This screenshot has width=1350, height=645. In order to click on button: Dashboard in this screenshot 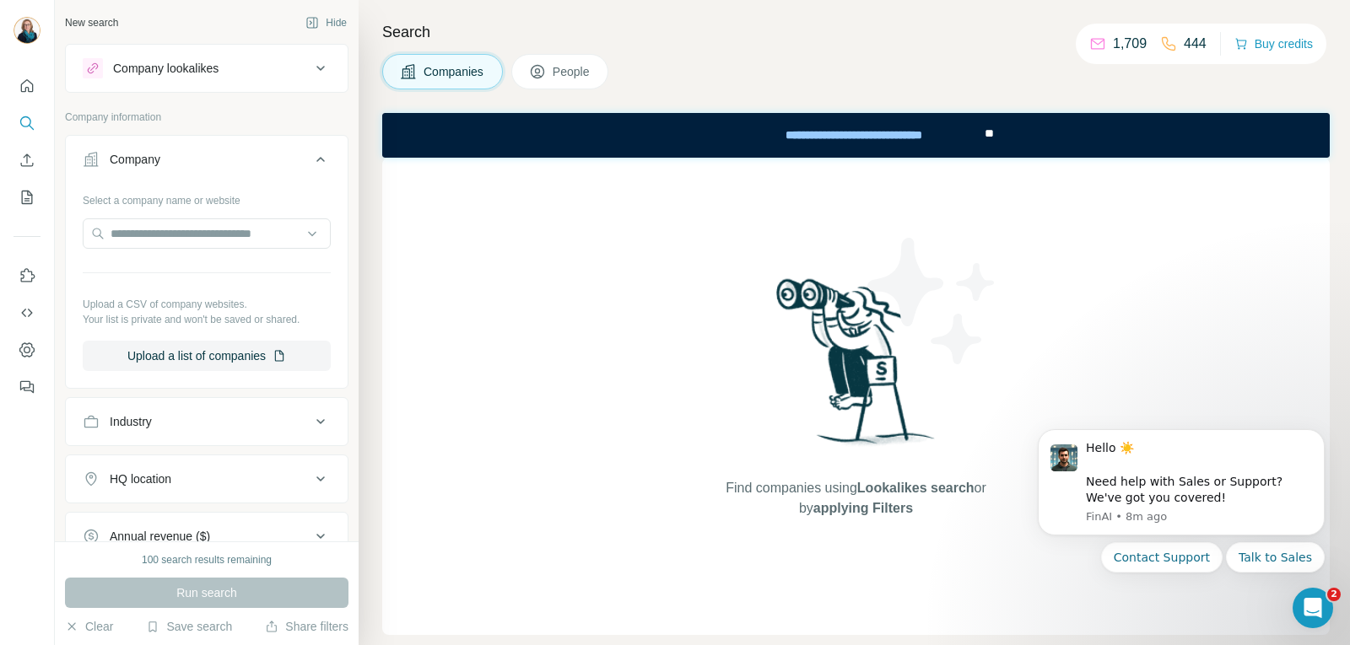, I will do `click(27, 350)`.